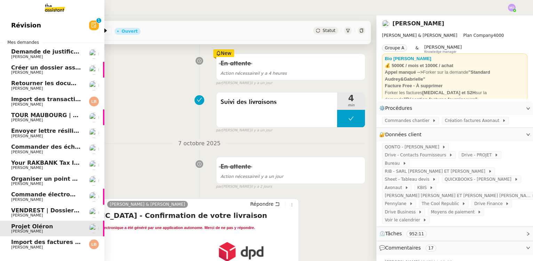 The width and height of the screenshot is (533, 261). Describe the element at coordinates (408, 121) in the screenshot. I see `span: Commandes chantier` at that location.